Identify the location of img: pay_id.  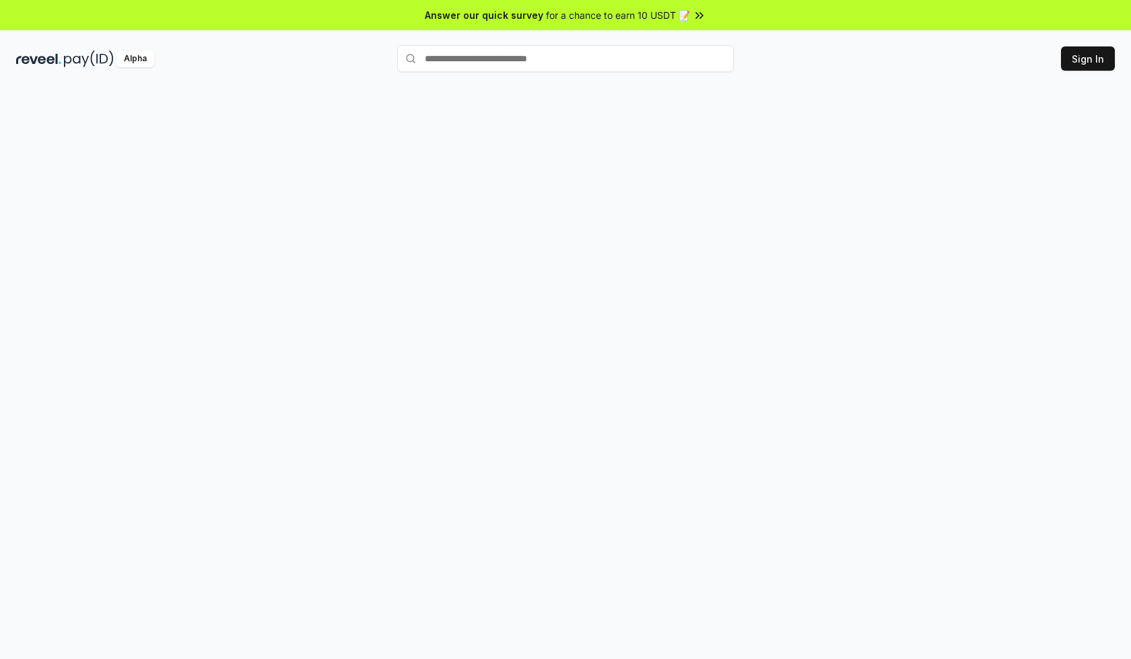
(89, 59).